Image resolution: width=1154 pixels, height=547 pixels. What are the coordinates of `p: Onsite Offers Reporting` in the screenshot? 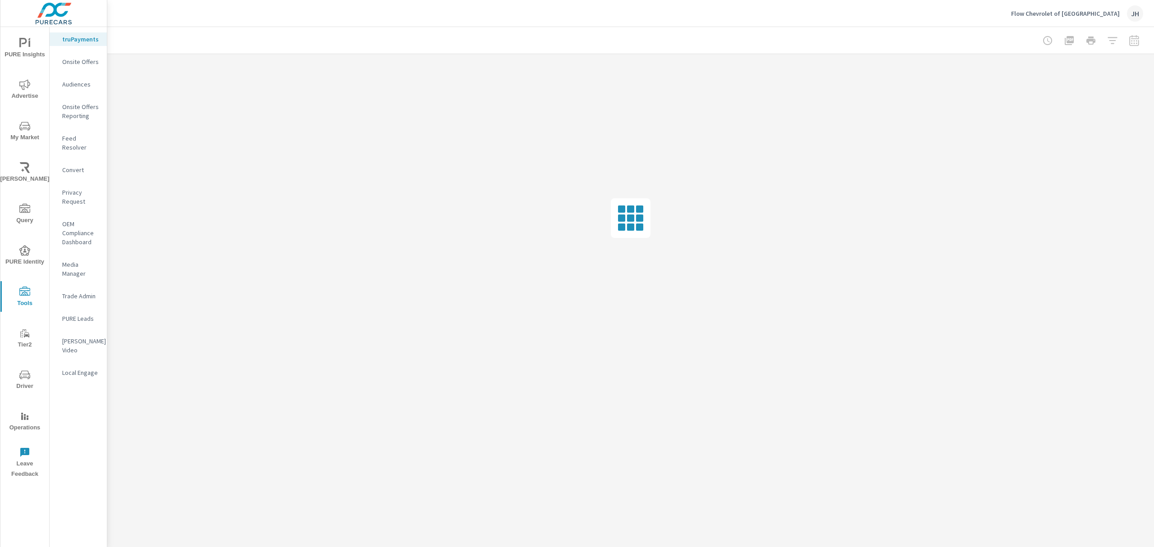 It's located at (81, 111).